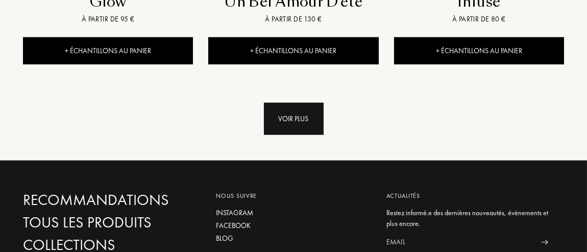 Image resolution: width=587 pixels, height=252 pixels. I want to click on div: Tous les produits, so click(108, 222).